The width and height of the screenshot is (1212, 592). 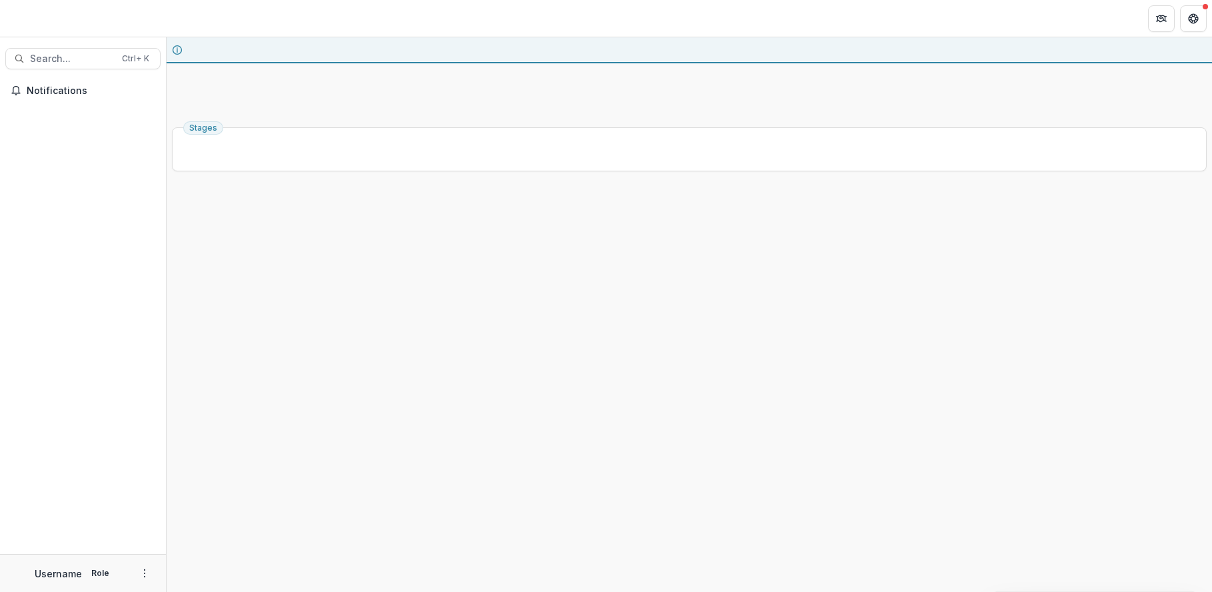 I want to click on button: Get Help, so click(x=1193, y=19).